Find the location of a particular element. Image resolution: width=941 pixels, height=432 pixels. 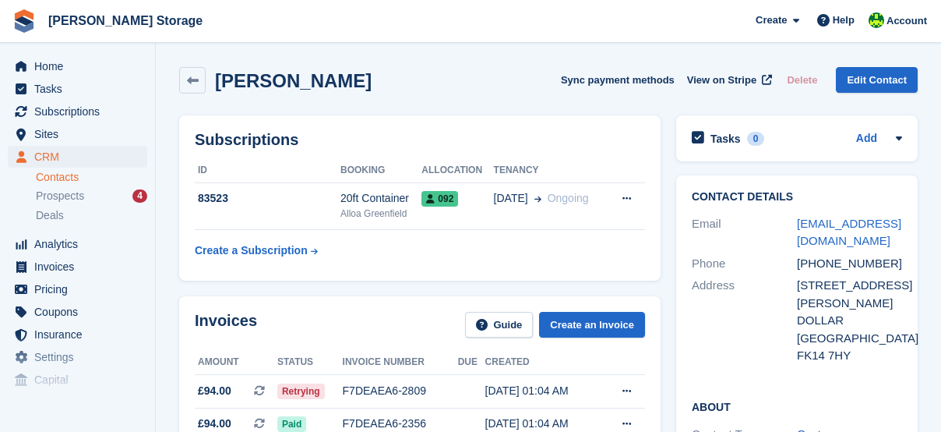

img: stora-icon-8386f47178a22dfd0bd8f6a31ec36ba5ce8667c1dd55bd0f319d3a0aa187defe.svg is located at coordinates (24, 21).